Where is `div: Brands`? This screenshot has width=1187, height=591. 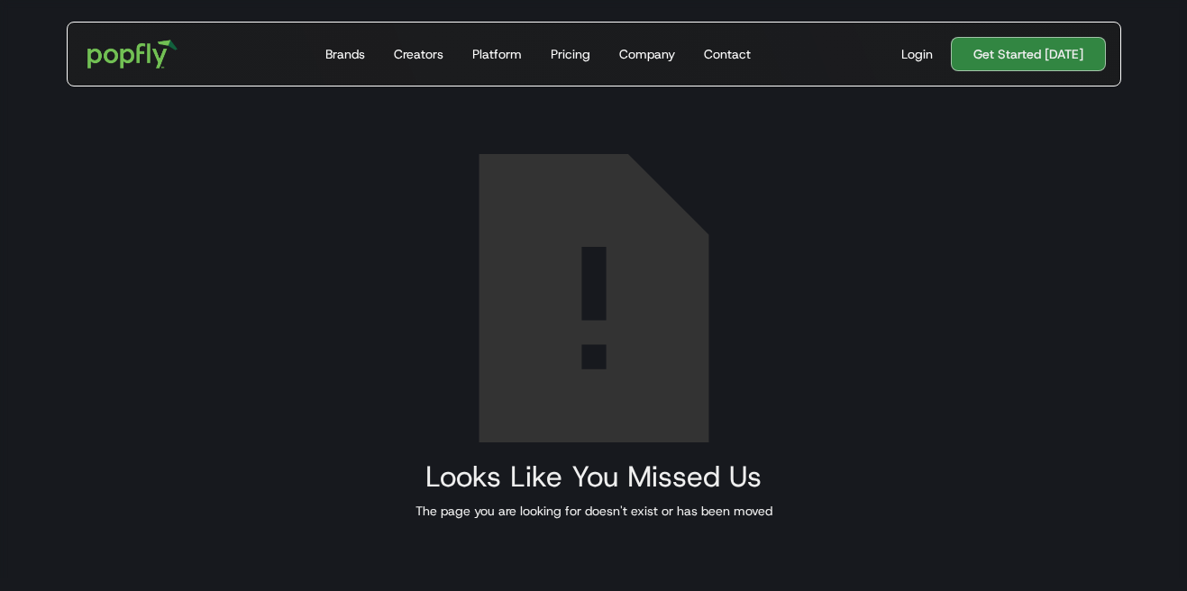
div: Brands is located at coordinates (345, 54).